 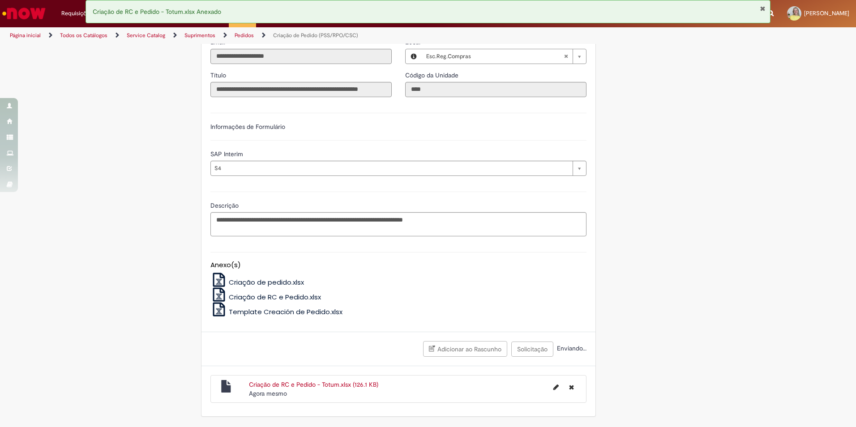 What do you see at coordinates (24, 13) in the screenshot?
I see `img: ServiceNow` at bounding box center [24, 13].